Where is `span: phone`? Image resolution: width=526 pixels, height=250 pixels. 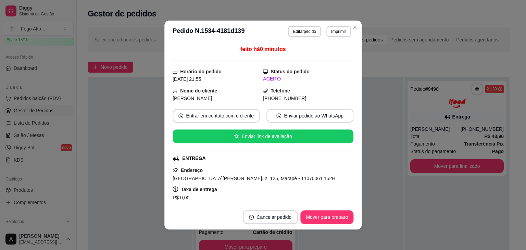 span: phone is located at coordinates (265, 91).